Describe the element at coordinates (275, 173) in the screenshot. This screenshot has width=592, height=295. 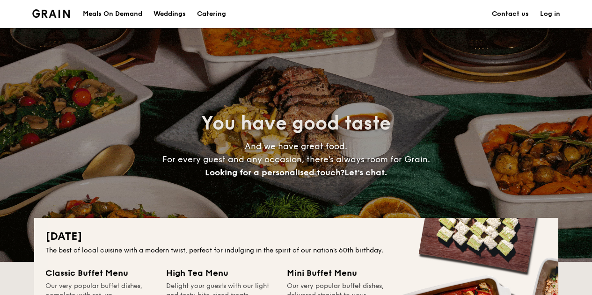
I see `span: Looking for a personalised touch?` at that location.